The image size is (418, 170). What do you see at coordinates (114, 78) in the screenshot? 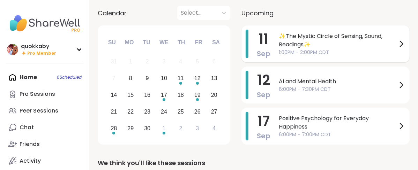
I see `div: Not available Sunday, September 7th, 2025` at bounding box center [114, 78].